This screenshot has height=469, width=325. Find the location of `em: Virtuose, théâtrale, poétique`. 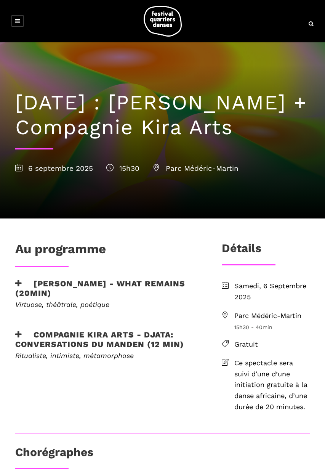

em: Virtuose, théâtrale, poétique is located at coordinates (62, 304).